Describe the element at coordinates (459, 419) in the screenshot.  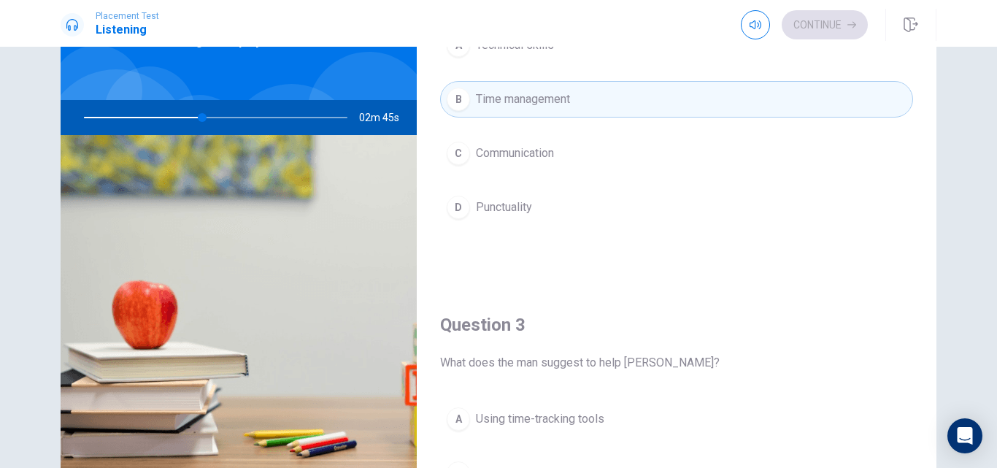
I see `div: A` at that location.